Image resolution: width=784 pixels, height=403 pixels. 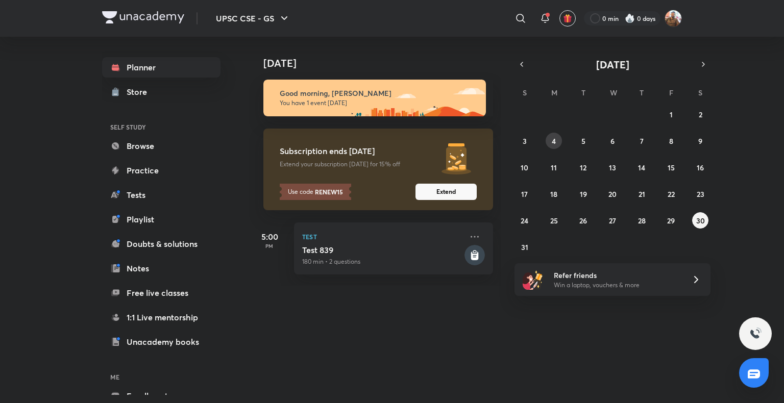 What do you see at coordinates (554, 141) in the screenshot?
I see `abbr: August 4, 2025` at bounding box center [554, 141].